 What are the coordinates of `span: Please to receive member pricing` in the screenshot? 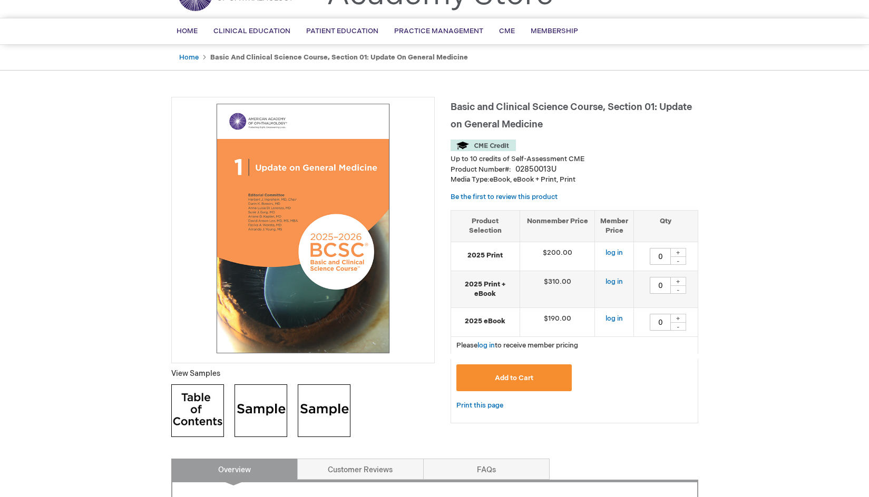 It's located at (517, 346).